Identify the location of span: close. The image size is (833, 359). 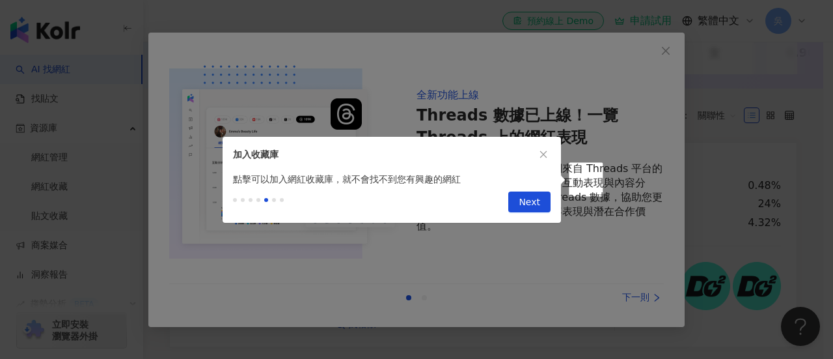
(544, 154).